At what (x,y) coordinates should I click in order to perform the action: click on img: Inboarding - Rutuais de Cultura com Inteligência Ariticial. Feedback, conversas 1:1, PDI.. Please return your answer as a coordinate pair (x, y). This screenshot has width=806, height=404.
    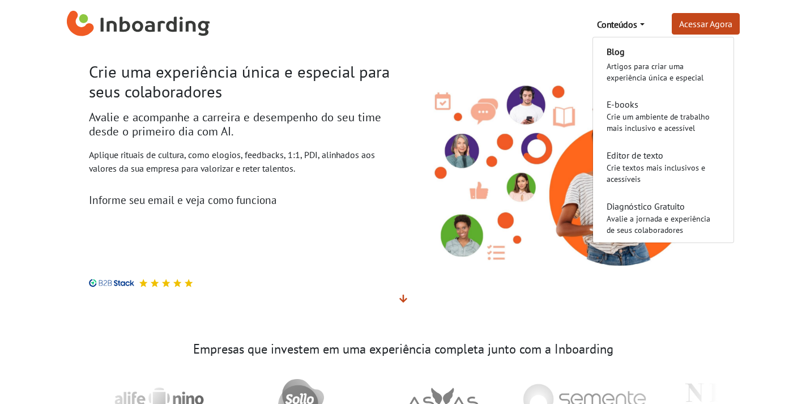
    Looking at the image, I should click on (564, 168).